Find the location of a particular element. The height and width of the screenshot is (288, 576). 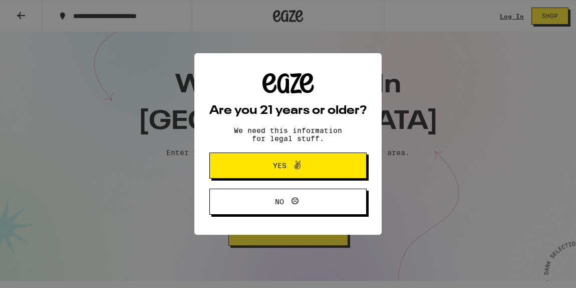

span: Yes is located at coordinates (279, 165).